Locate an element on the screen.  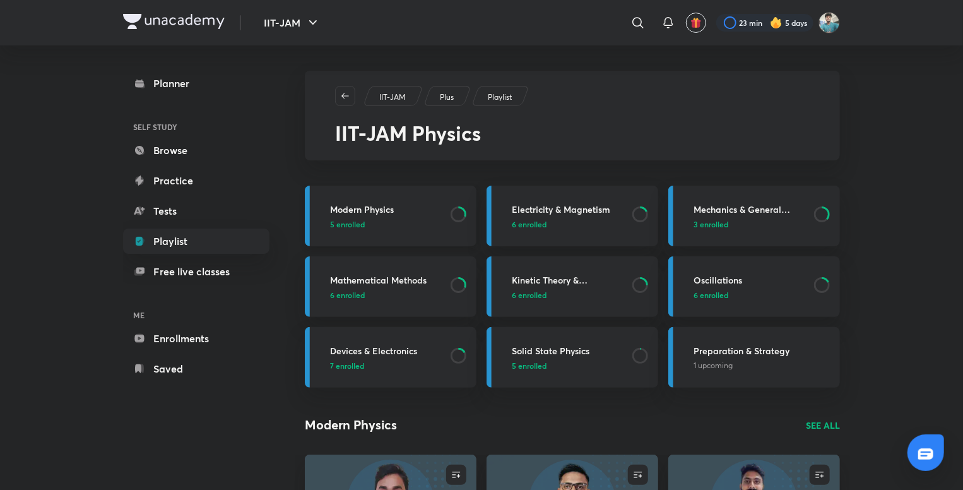
p: SEE ALL is located at coordinates (823, 425).